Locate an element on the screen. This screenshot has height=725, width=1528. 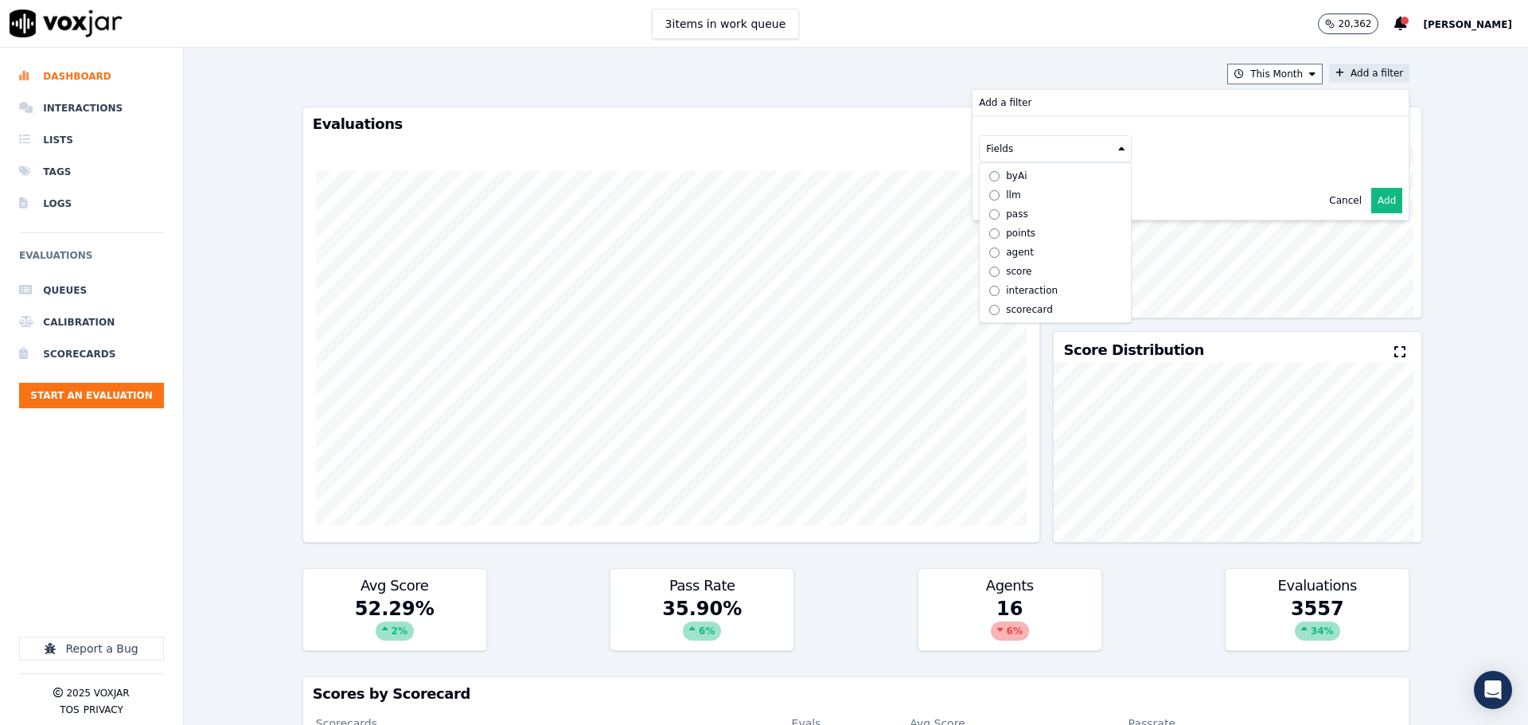
a: Tags is located at coordinates (92, 172).